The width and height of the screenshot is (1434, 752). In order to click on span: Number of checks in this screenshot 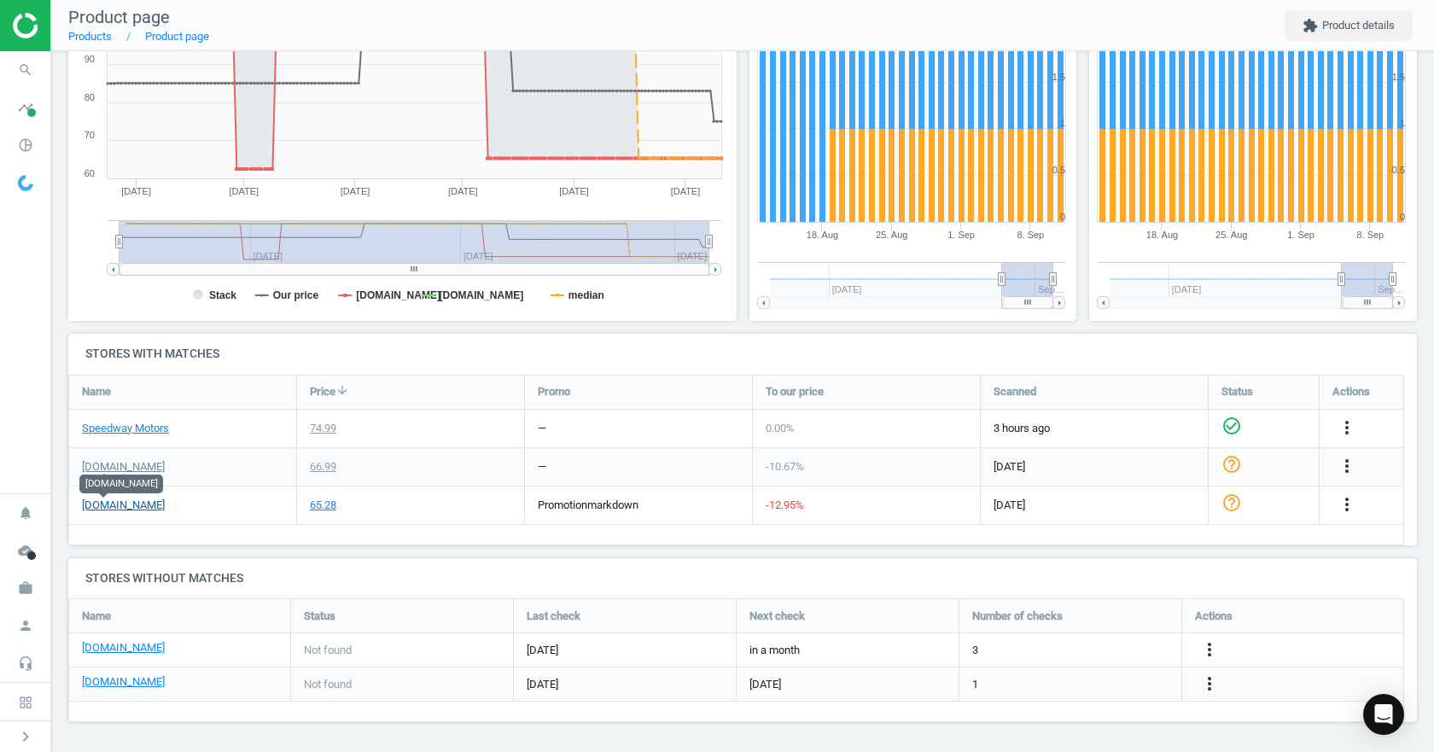, I will do `click(1018, 616)`.